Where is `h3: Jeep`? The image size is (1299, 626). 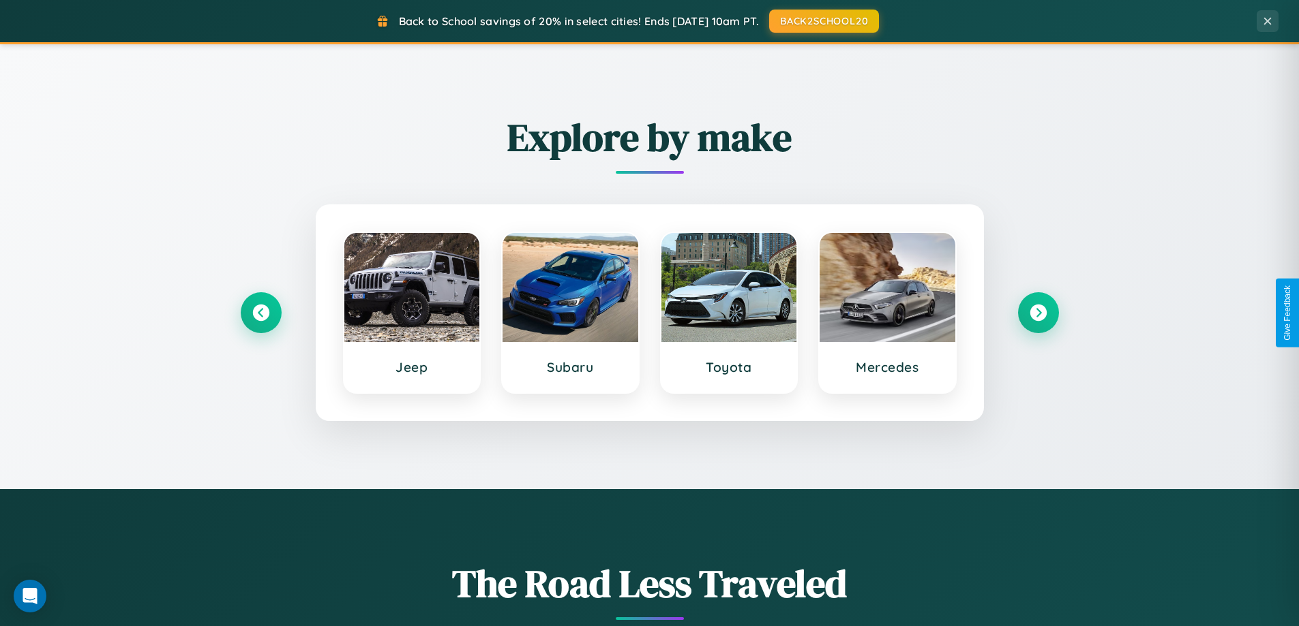
h3: Jeep is located at coordinates (412, 367).